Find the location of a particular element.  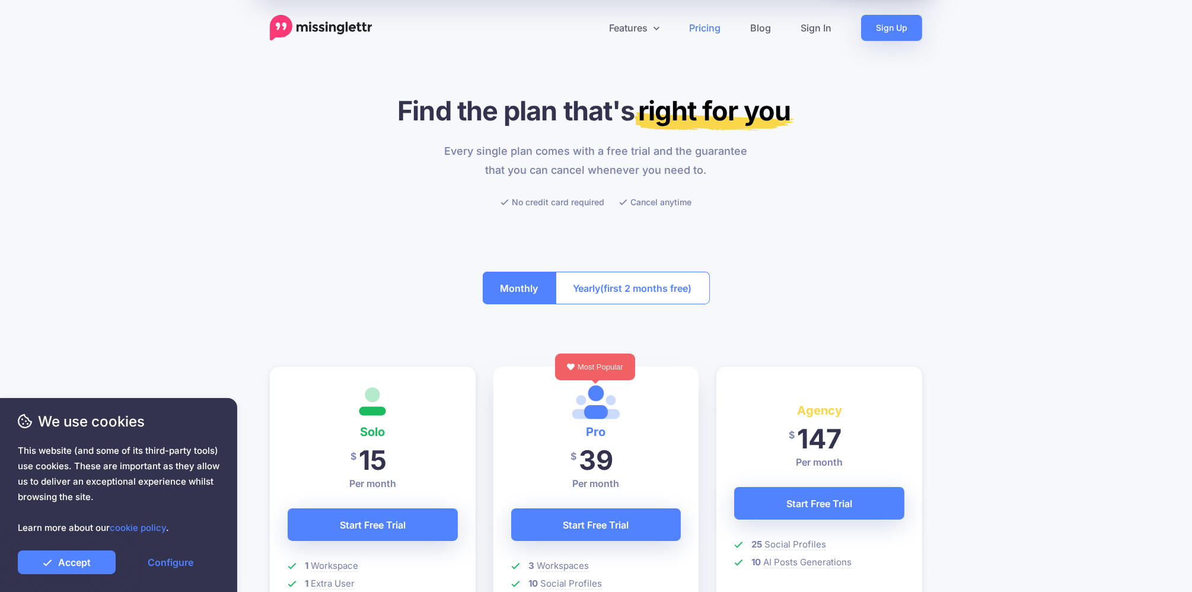

h4: Pro is located at coordinates (596, 432).